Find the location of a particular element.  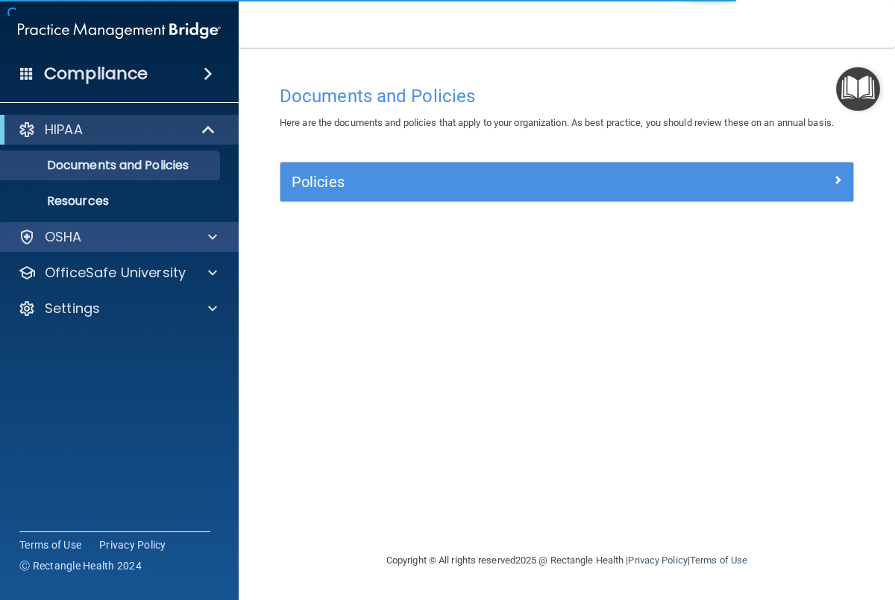

h5: Policies is located at coordinates (495, 182).